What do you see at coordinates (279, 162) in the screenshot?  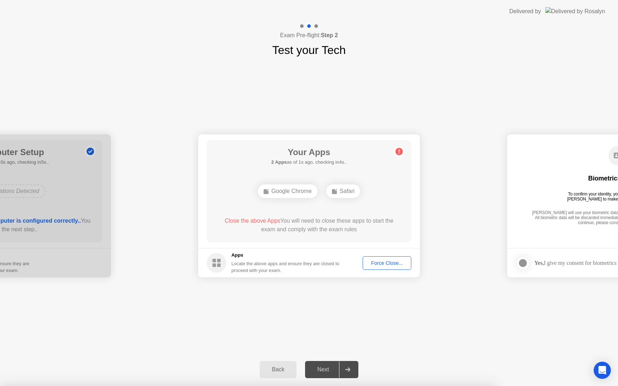 I see `b: 2 Apps` at bounding box center [279, 162].